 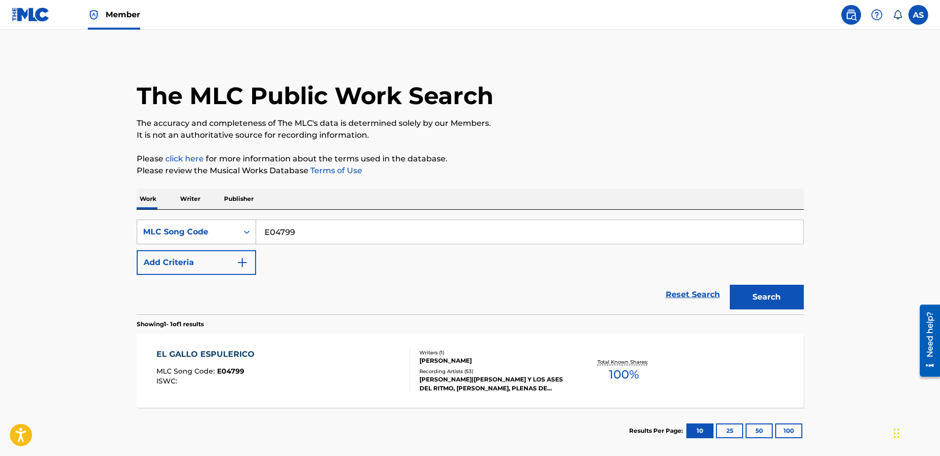 What do you see at coordinates (17, 34) in the screenshot?
I see `div: Need help?` at bounding box center [17, 34].